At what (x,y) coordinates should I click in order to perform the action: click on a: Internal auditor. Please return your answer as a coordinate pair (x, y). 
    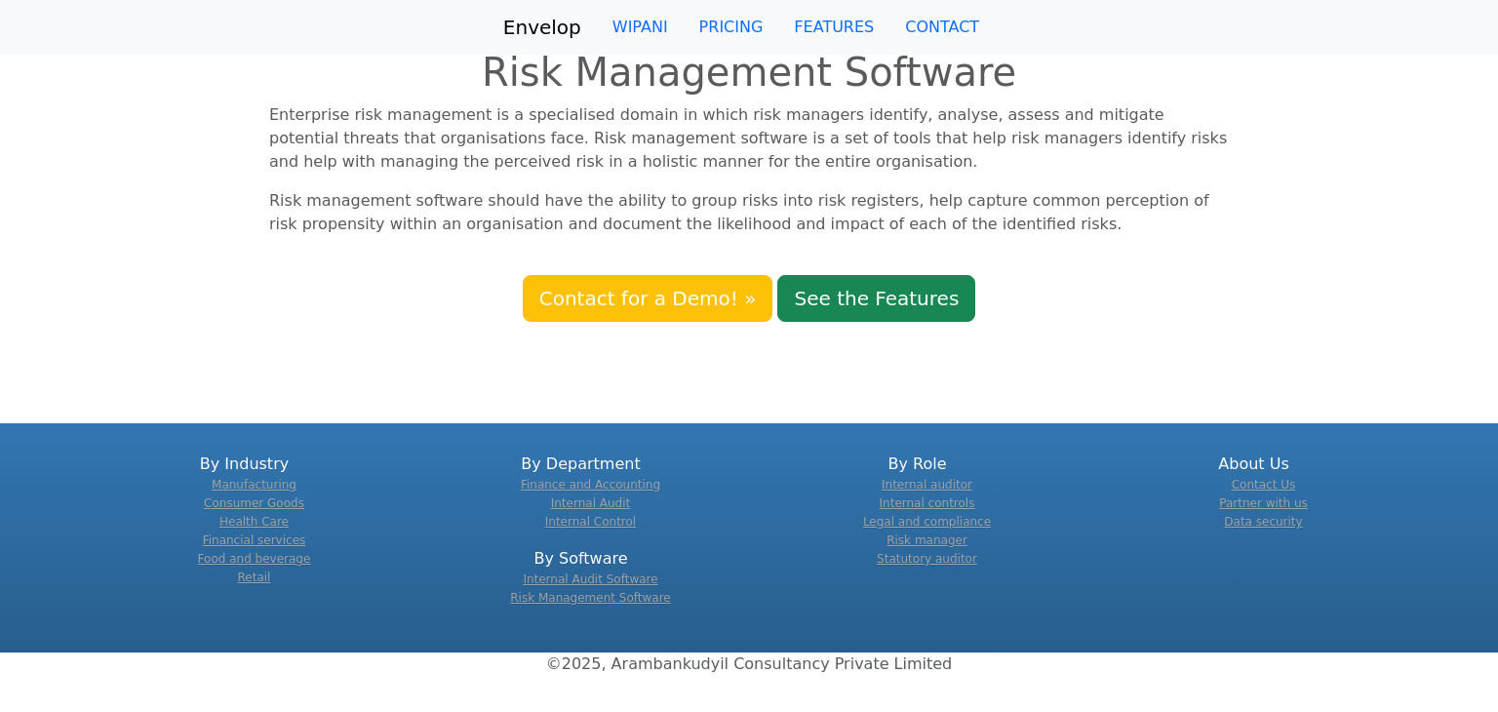
    Looking at the image, I should click on (926, 485).